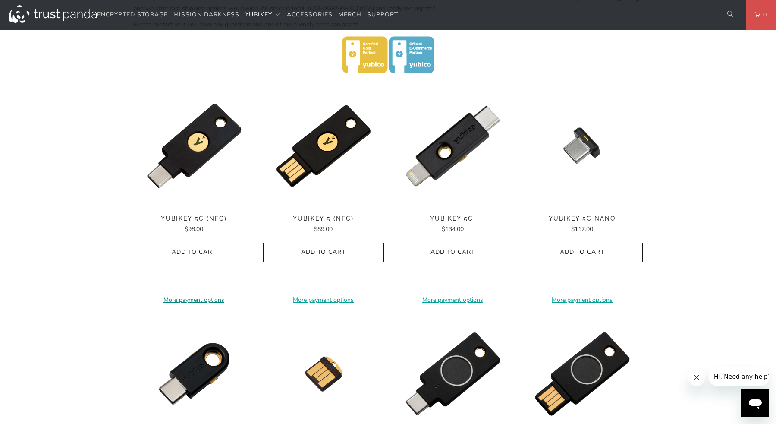 The width and height of the screenshot is (776, 424). I want to click on span: Support, so click(383, 14).